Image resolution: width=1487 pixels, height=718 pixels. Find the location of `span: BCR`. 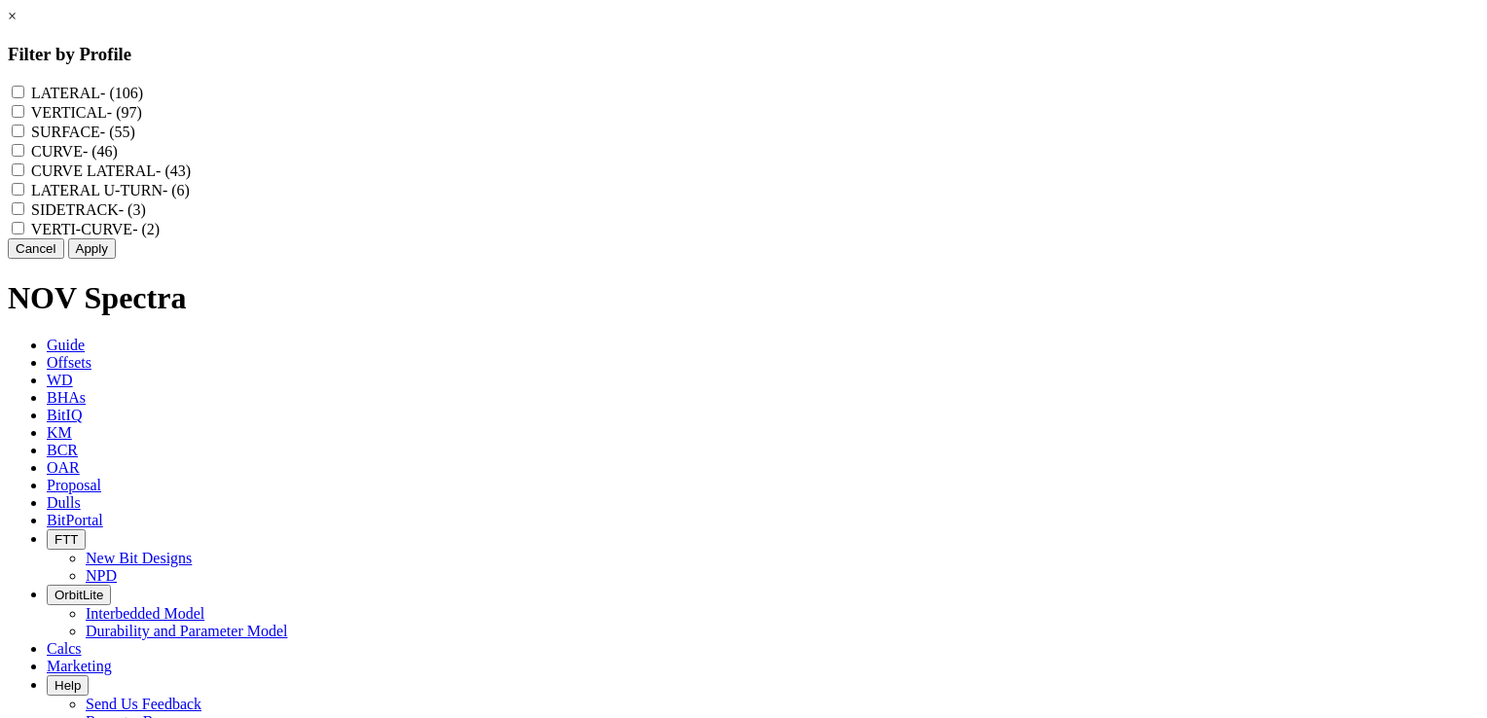

span: BCR is located at coordinates (62, 450).